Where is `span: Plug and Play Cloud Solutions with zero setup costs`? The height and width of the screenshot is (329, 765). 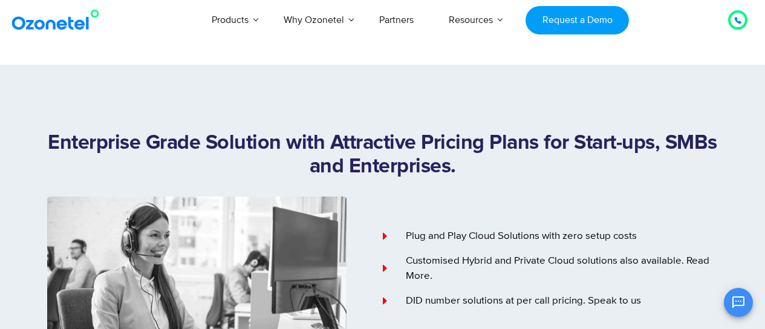
span: Plug and Play Cloud Solutions with zero setup costs is located at coordinates (520, 237).